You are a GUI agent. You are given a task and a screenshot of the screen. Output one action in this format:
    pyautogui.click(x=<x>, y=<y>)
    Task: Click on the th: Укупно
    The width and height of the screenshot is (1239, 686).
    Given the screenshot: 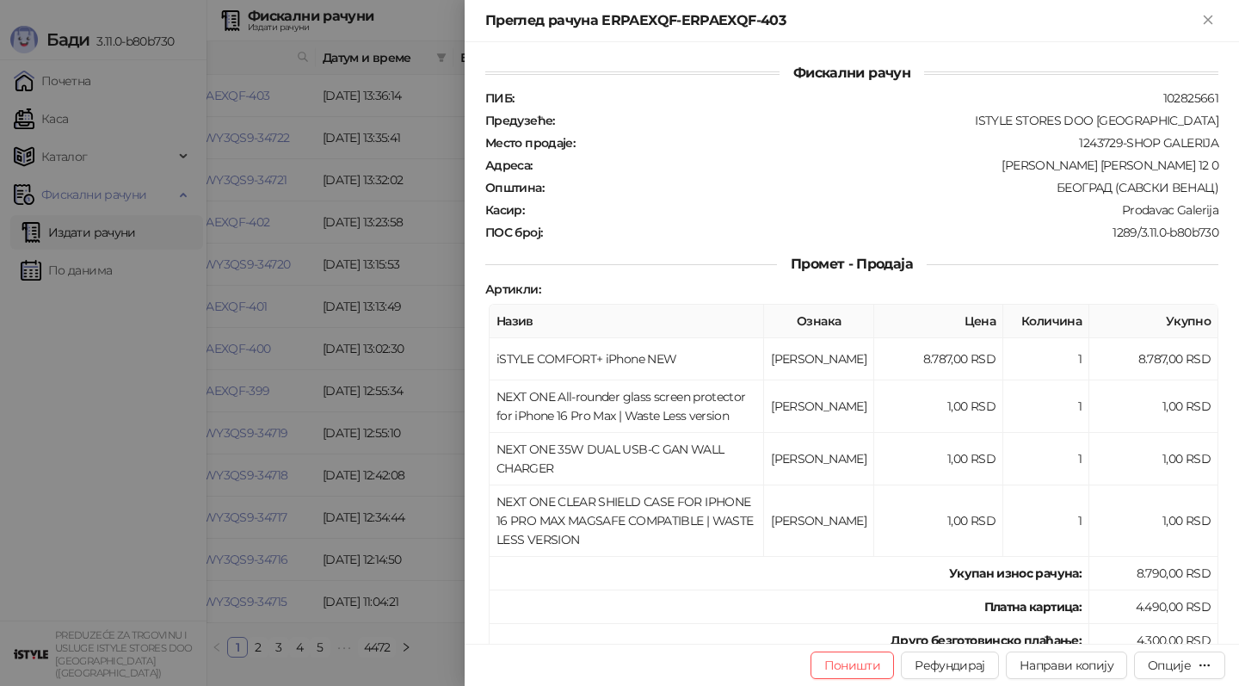 What is the action you would take?
    pyautogui.click(x=1154, y=321)
    